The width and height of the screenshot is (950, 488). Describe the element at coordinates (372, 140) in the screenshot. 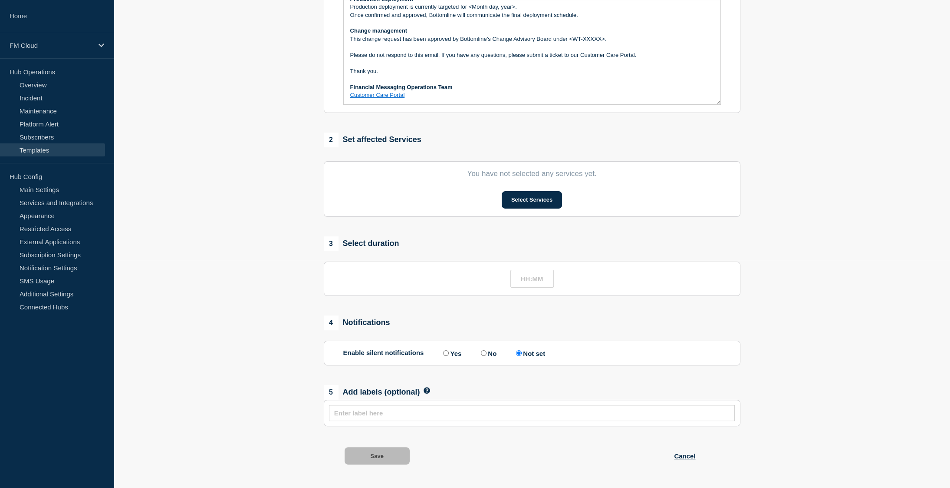

I see `div: Set affected Services` at that location.